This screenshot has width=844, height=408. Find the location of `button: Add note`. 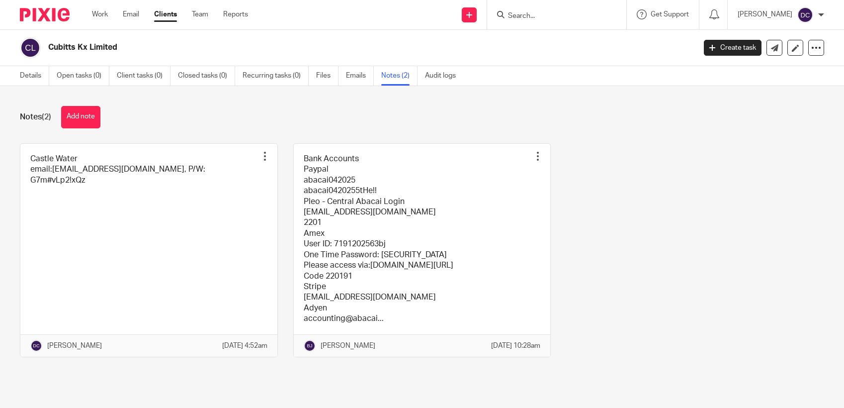

button: Add note is located at coordinates (81, 117).